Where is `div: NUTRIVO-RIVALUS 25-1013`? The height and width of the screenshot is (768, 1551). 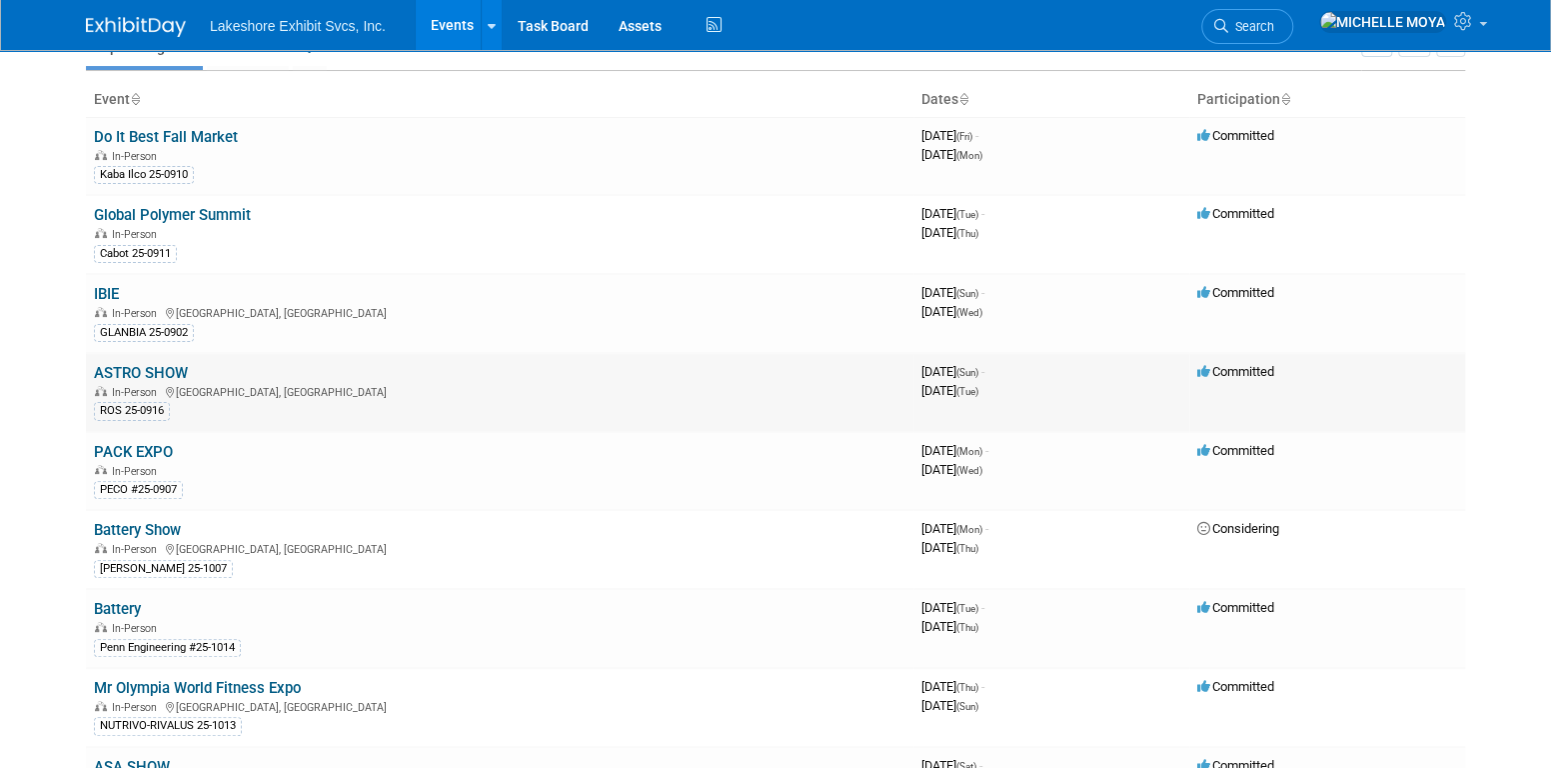
div: NUTRIVO-RIVALUS 25-1013 is located at coordinates (168, 726).